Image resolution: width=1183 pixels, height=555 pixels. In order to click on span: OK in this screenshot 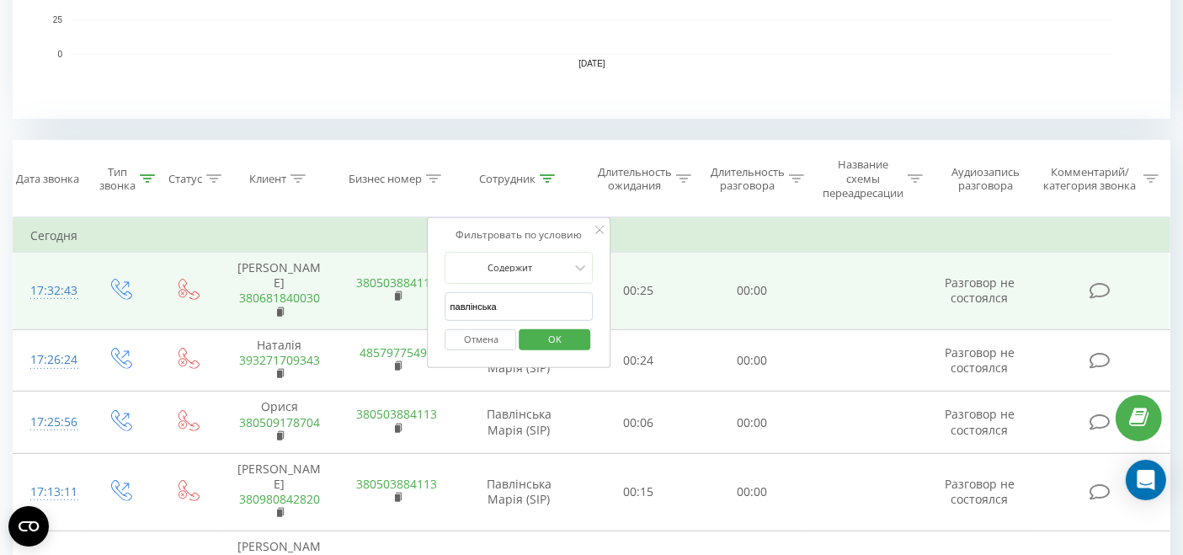, I will do `click(555, 339)`.